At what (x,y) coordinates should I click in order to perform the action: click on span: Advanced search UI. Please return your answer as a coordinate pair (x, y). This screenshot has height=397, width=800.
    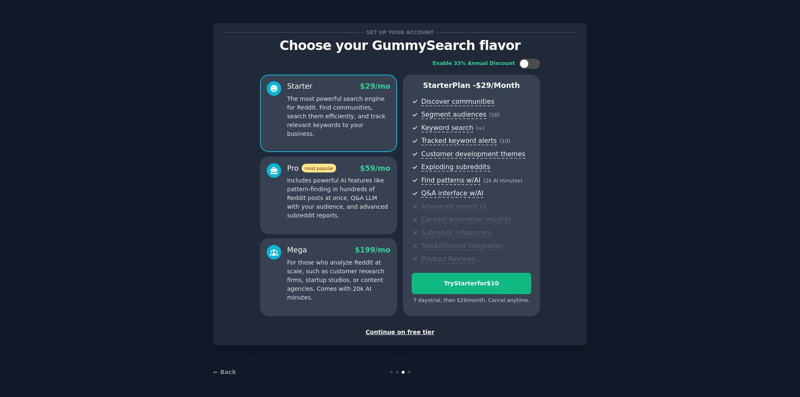
    Looking at the image, I should click on (454, 207).